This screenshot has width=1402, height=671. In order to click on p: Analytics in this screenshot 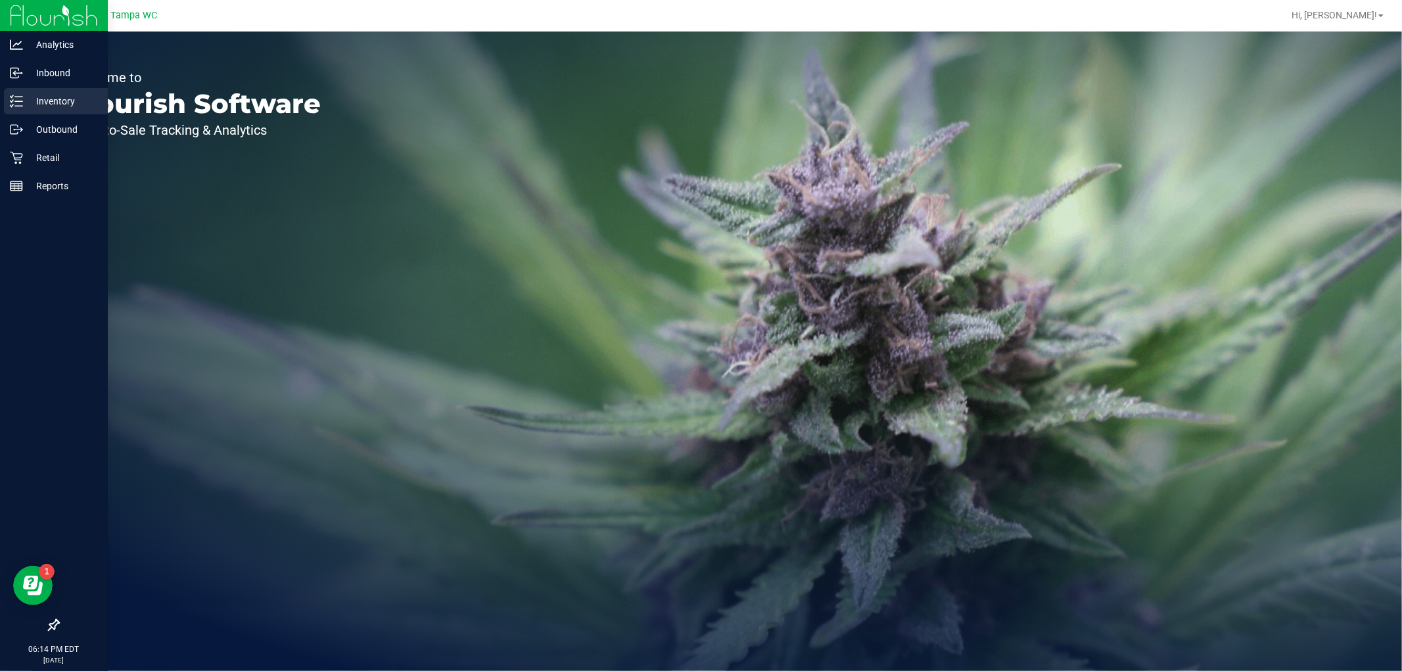, I will do `click(62, 45)`.